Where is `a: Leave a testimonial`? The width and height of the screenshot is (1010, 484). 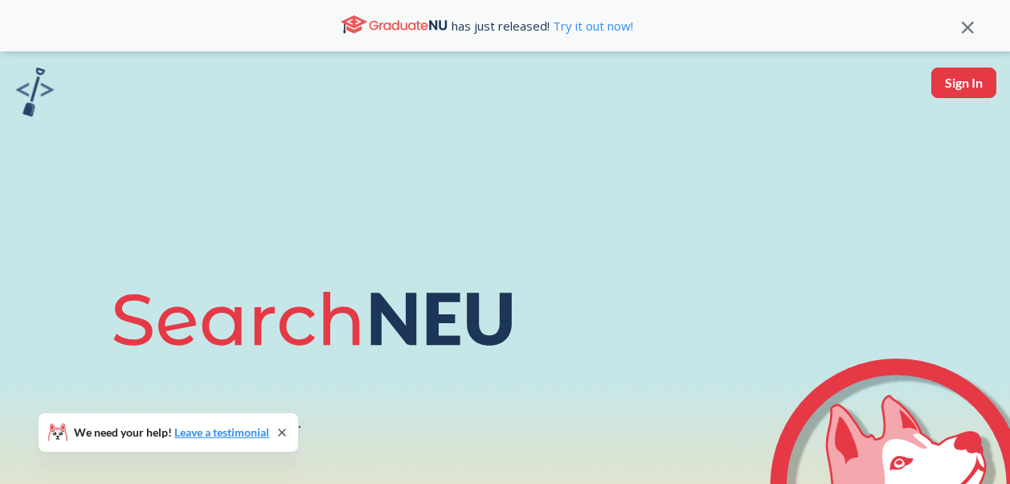 a: Leave a testimonial is located at coordinates (222, 432).